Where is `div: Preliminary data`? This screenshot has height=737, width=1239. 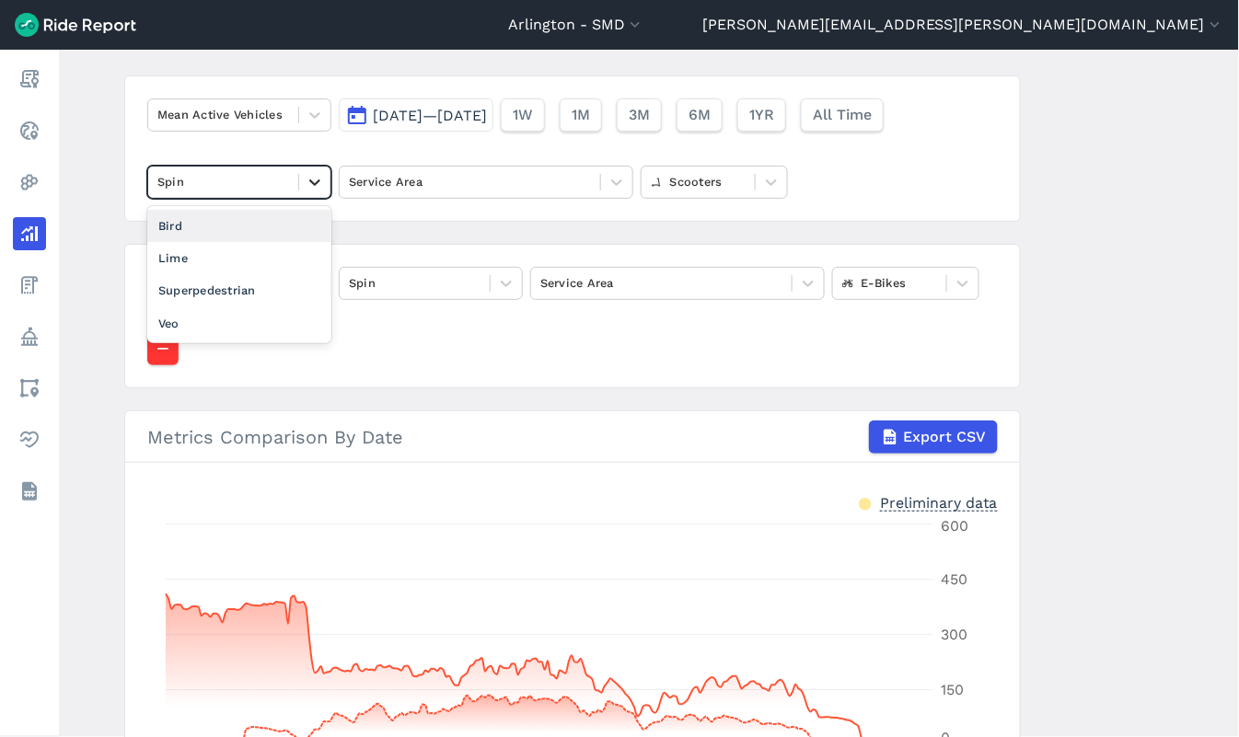
div: Preliminary data is located at coordinates (939, 502).